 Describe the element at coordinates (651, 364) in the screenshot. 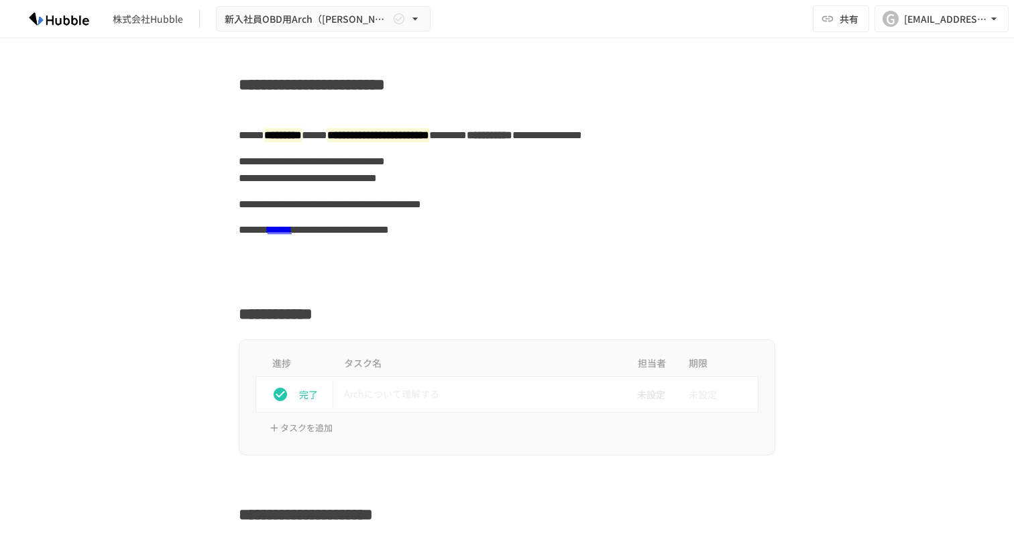

I see `th: 担当者` at that location.